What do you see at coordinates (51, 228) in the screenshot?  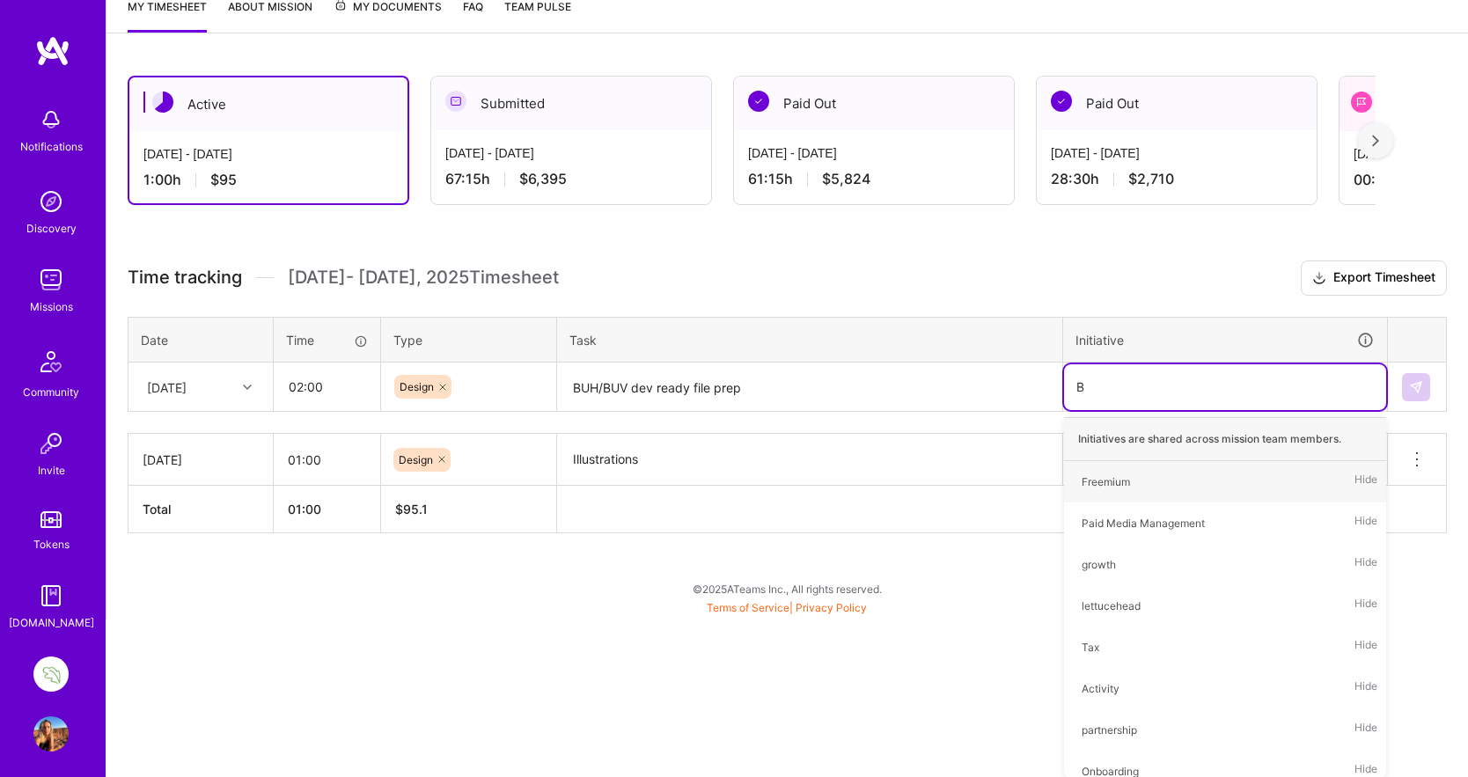 I see `div: Discovery` at bounding box center [51, 228].